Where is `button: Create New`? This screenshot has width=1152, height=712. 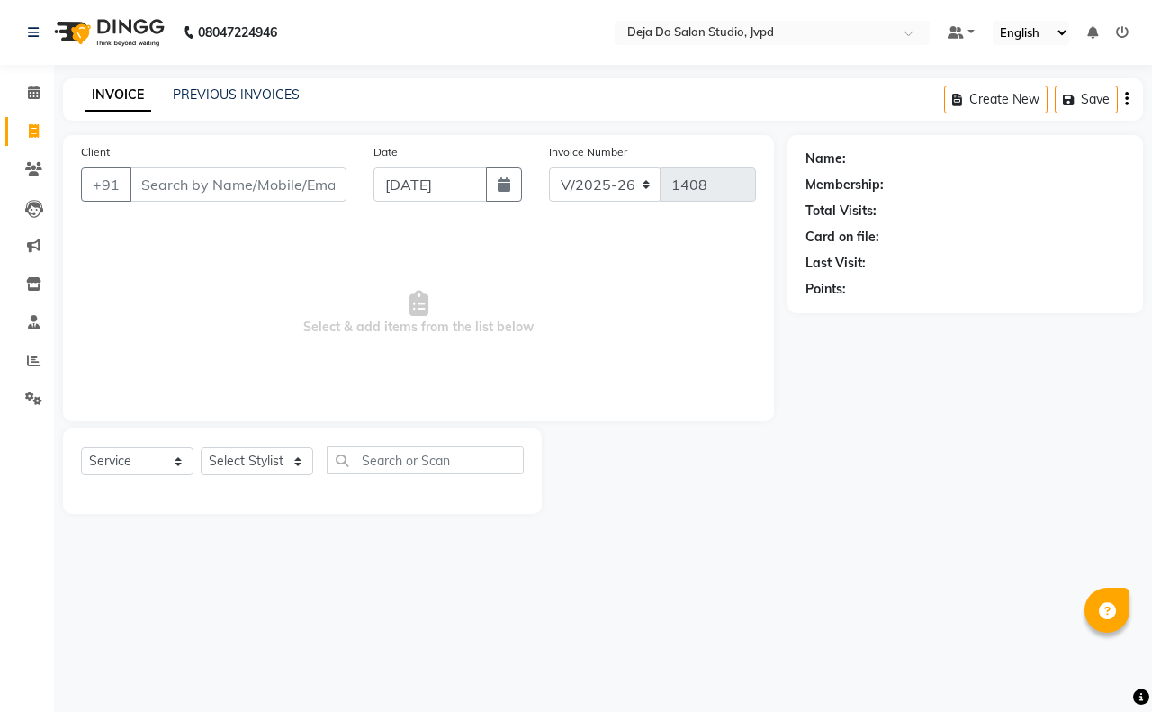
button: Create New is located at coordinates (995, 99).